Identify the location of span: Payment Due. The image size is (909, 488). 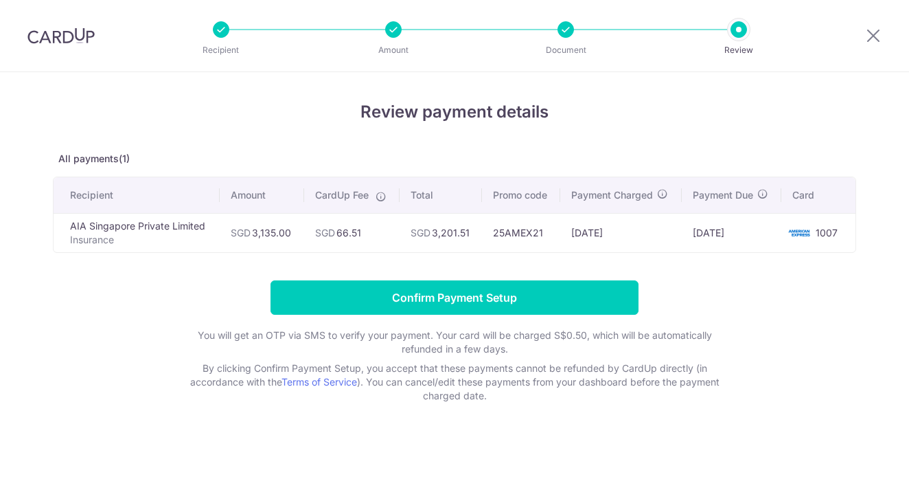
(723, 195).